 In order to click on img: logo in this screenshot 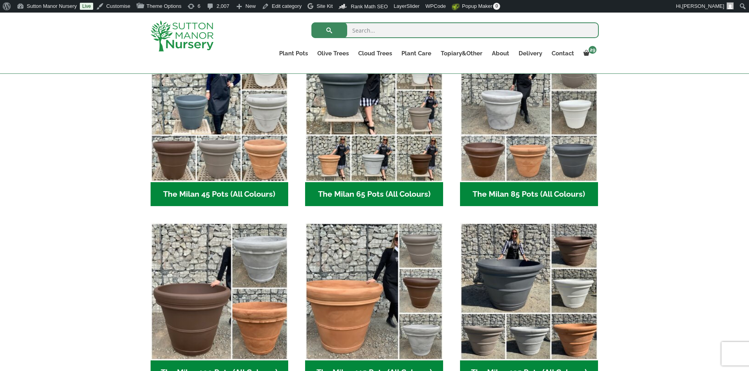, I will do `click(182, 36)`.